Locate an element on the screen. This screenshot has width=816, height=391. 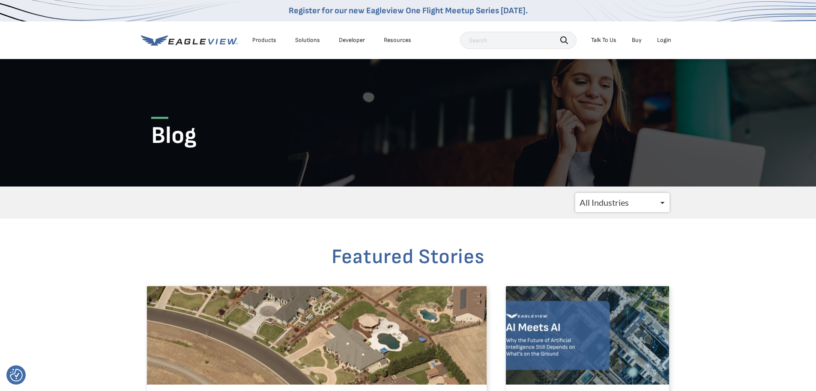
a: Buy is located at coordinates (636, 40).